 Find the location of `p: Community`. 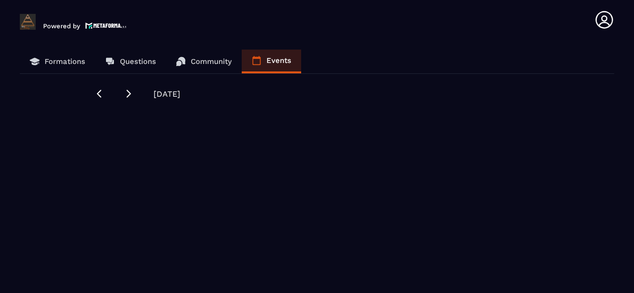

p: Community is located at coordinates (211, 61).